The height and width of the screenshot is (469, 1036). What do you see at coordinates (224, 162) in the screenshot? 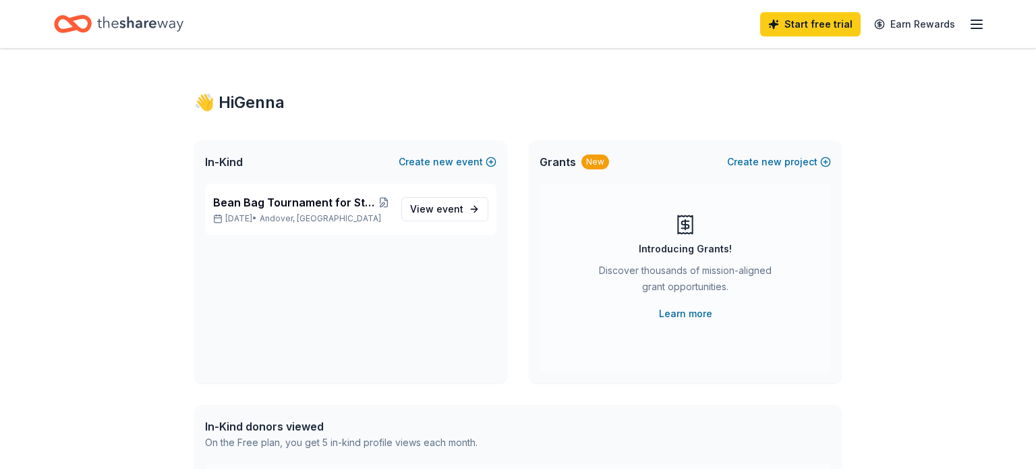
I see `span: In-Kind` at bounding box center [224, 162].